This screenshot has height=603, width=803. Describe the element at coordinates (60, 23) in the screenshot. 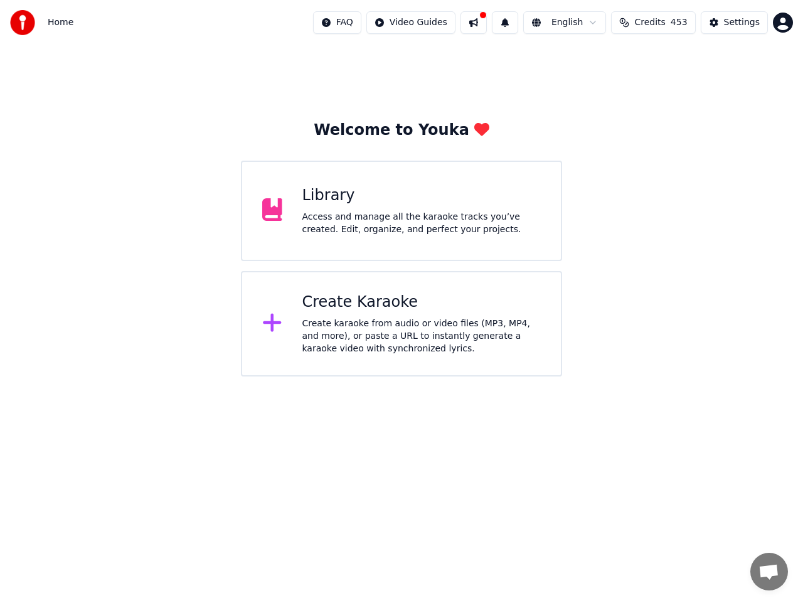

I see `span: Home` at that location.